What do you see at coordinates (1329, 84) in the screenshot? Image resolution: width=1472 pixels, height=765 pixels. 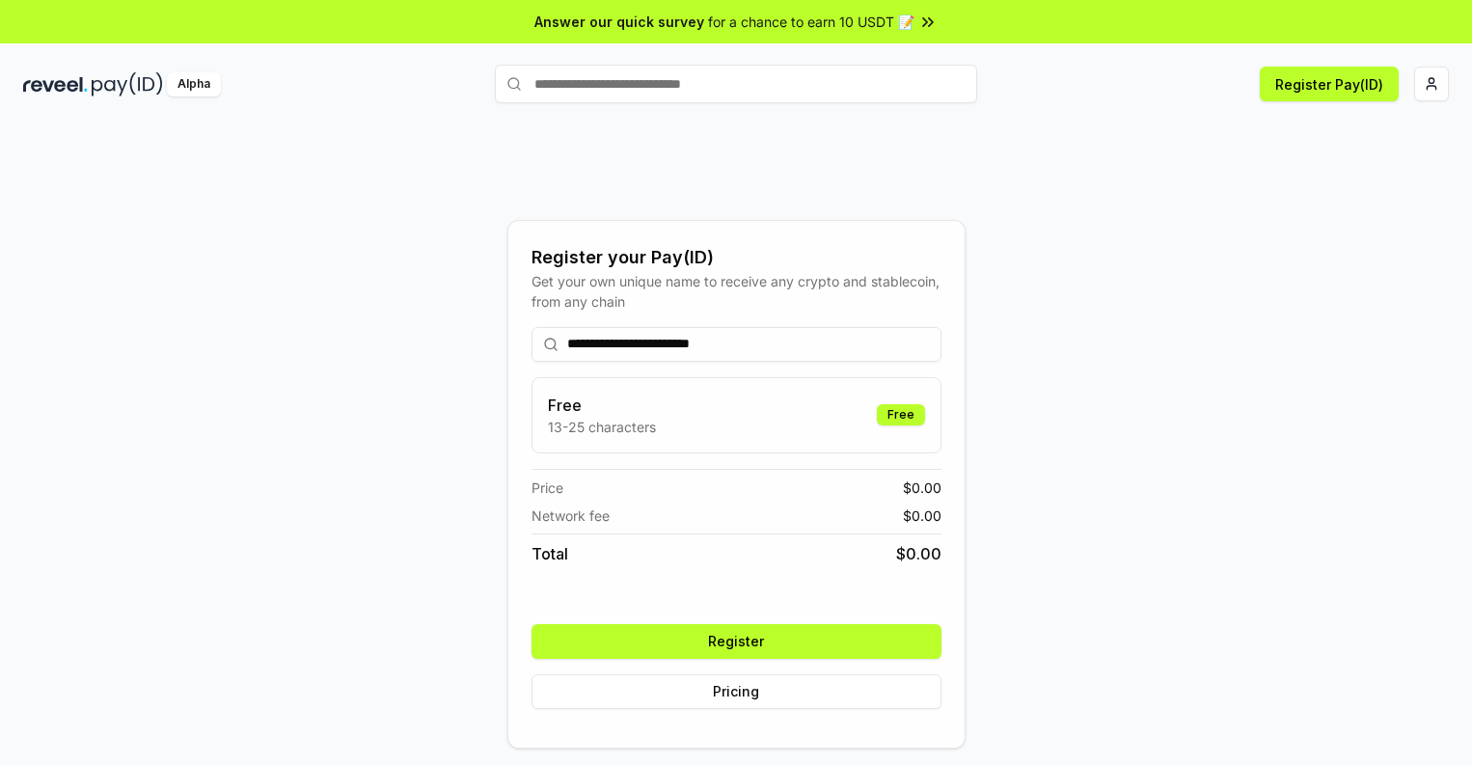 I see `button: Register Pay(ID)` at bounding box center [1329, 84].